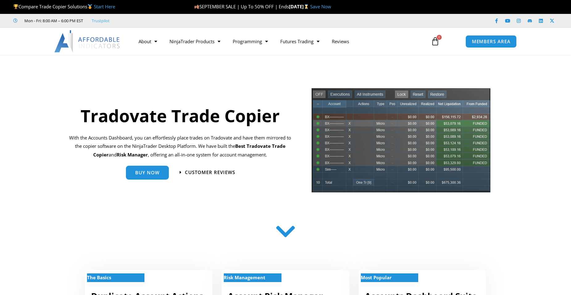 The height and width of the screenshot is (295, 571). I want to click on img: LogoAI | Affordable Indicators – NinjaTrader, so click(87, 41).